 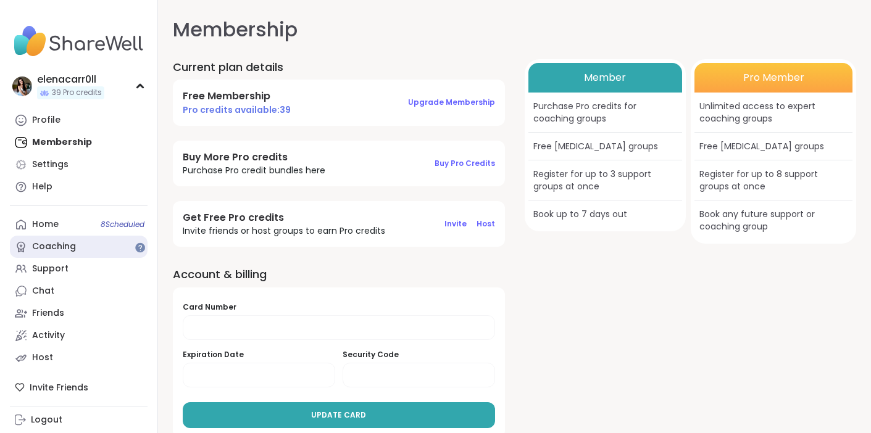 What do you see at coordinates (78, 358) in the screenshot?
I see `a: Host` at bounding box center [78, 358].